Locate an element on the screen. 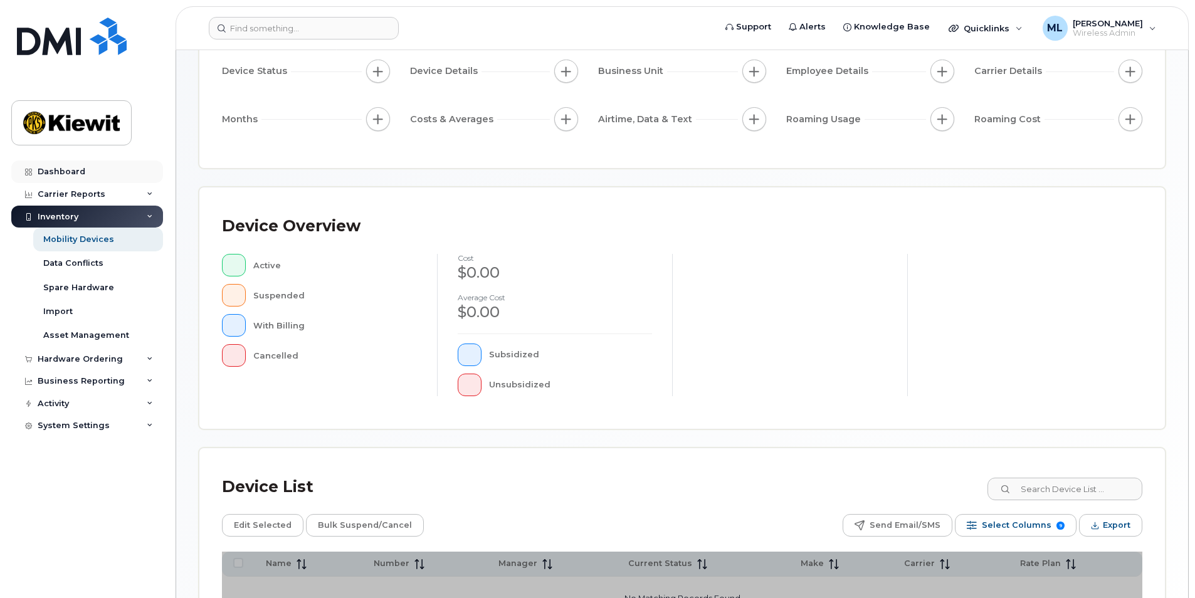  span: Business Unit is located at coordinates (632, 71).